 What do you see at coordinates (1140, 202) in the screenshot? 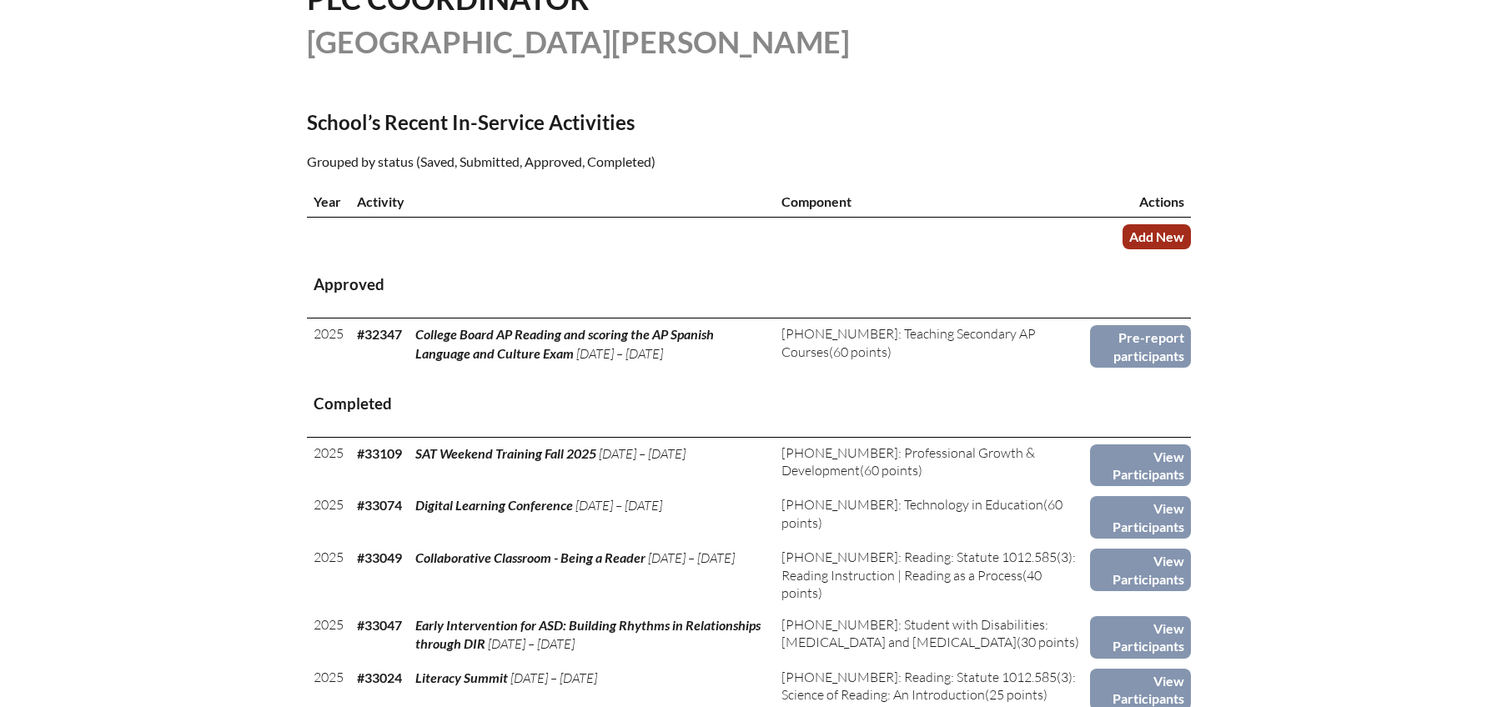
I see `th: Actions` at bounding box center [1140, 202].